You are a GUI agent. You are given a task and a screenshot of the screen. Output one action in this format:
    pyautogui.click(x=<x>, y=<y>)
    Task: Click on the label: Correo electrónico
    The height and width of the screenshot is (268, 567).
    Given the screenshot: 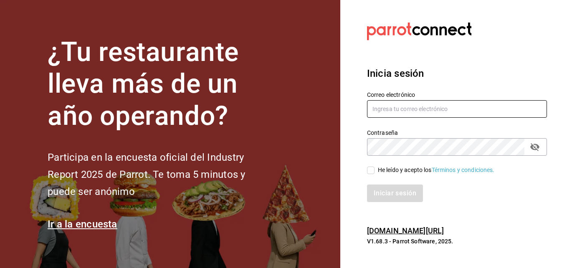 What is the action you would take?
    pyautogui.click(x=457, y=94)
    